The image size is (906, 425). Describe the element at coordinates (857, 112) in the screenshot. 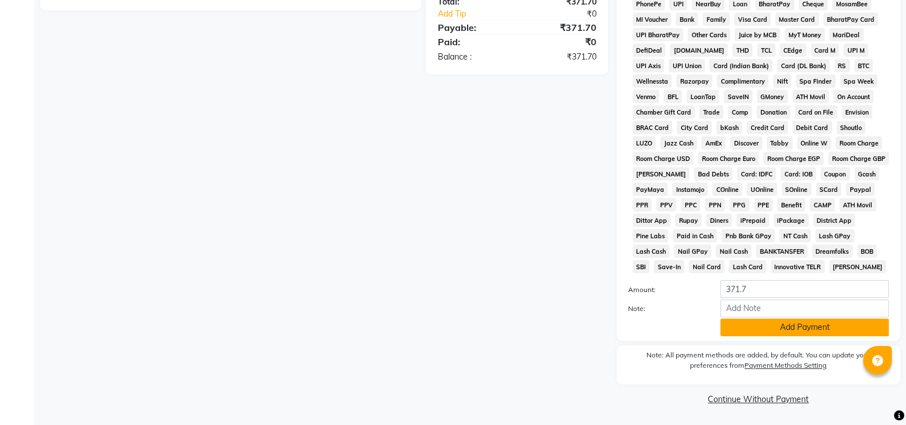

I see `span: Envision` at that location.